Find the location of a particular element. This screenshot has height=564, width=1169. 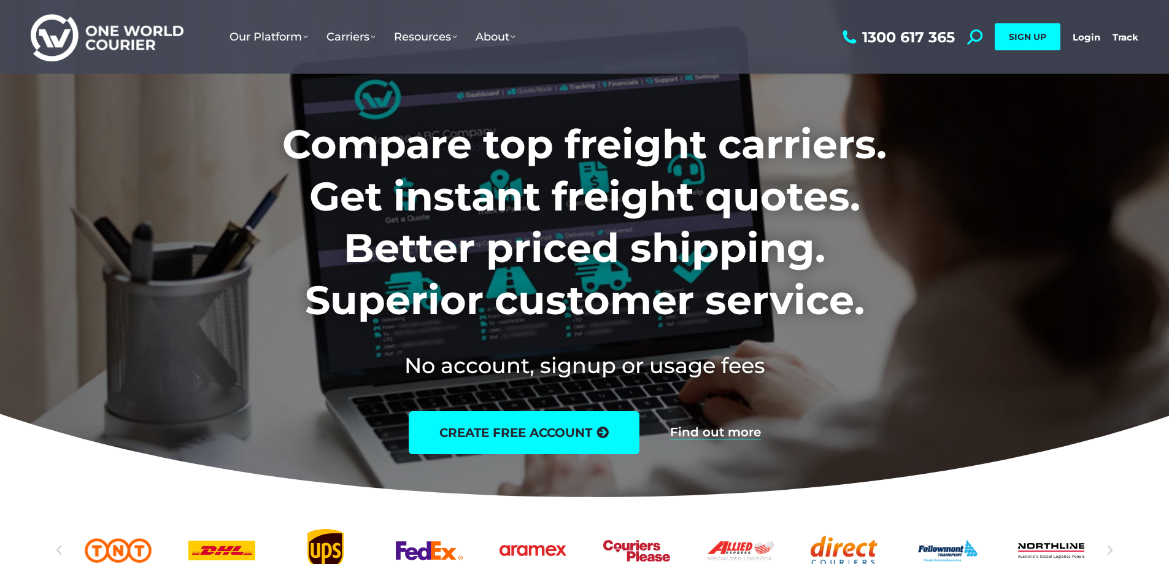

img: One World Courier is located at coordinates (107, 37).